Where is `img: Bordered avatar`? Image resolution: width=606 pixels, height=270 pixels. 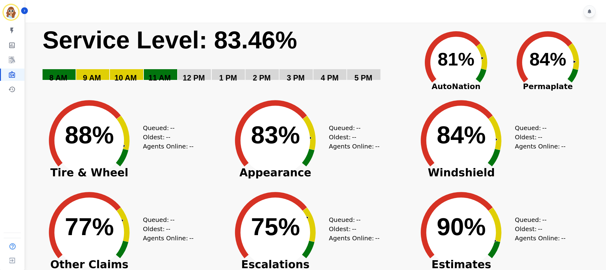
img: Bordered avatar is located at coordinates (11, 12).